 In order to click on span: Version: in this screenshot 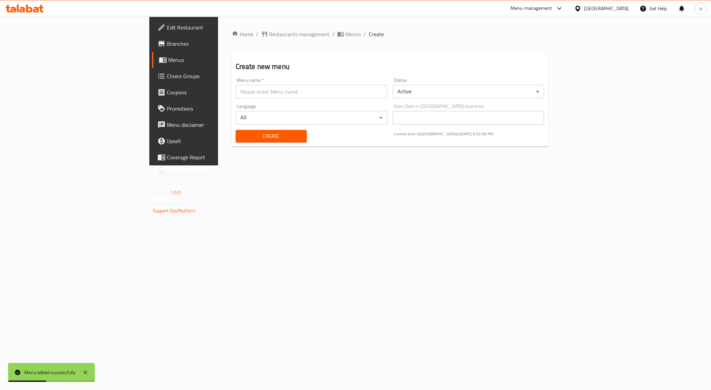, I will do `click(161, 193)`.